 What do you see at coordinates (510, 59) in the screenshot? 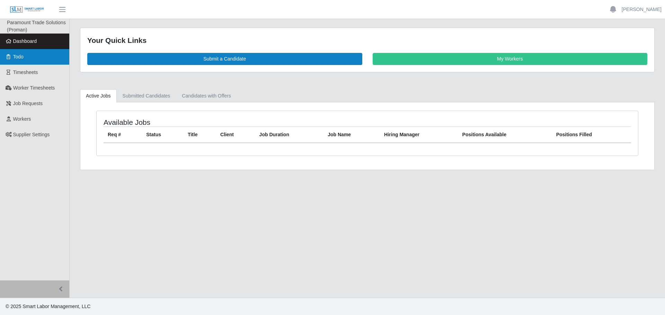
I see `a: My Workers` at bounding box center [510, 59].